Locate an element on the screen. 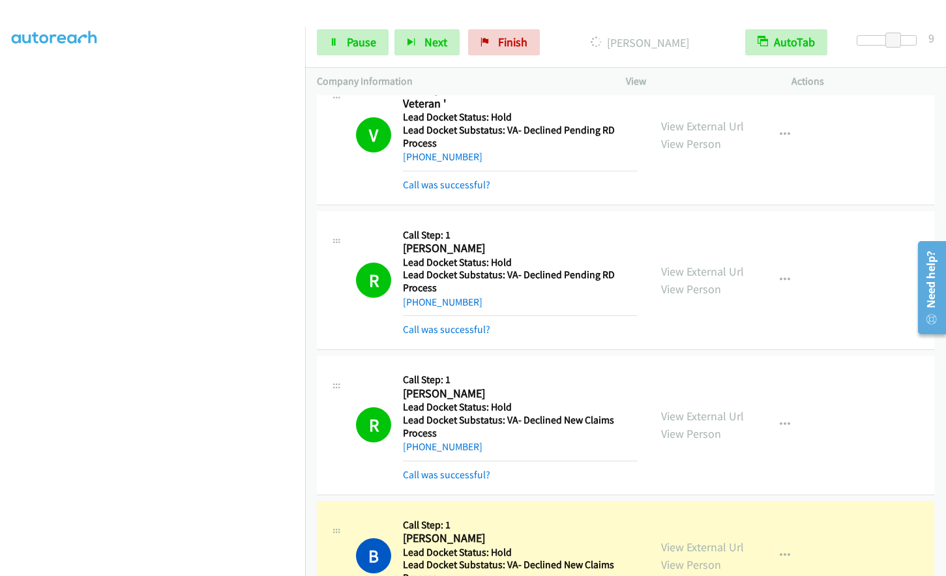 This screenshot has height=576, width=946. p: Company Information is located at coordinates (460, 81).